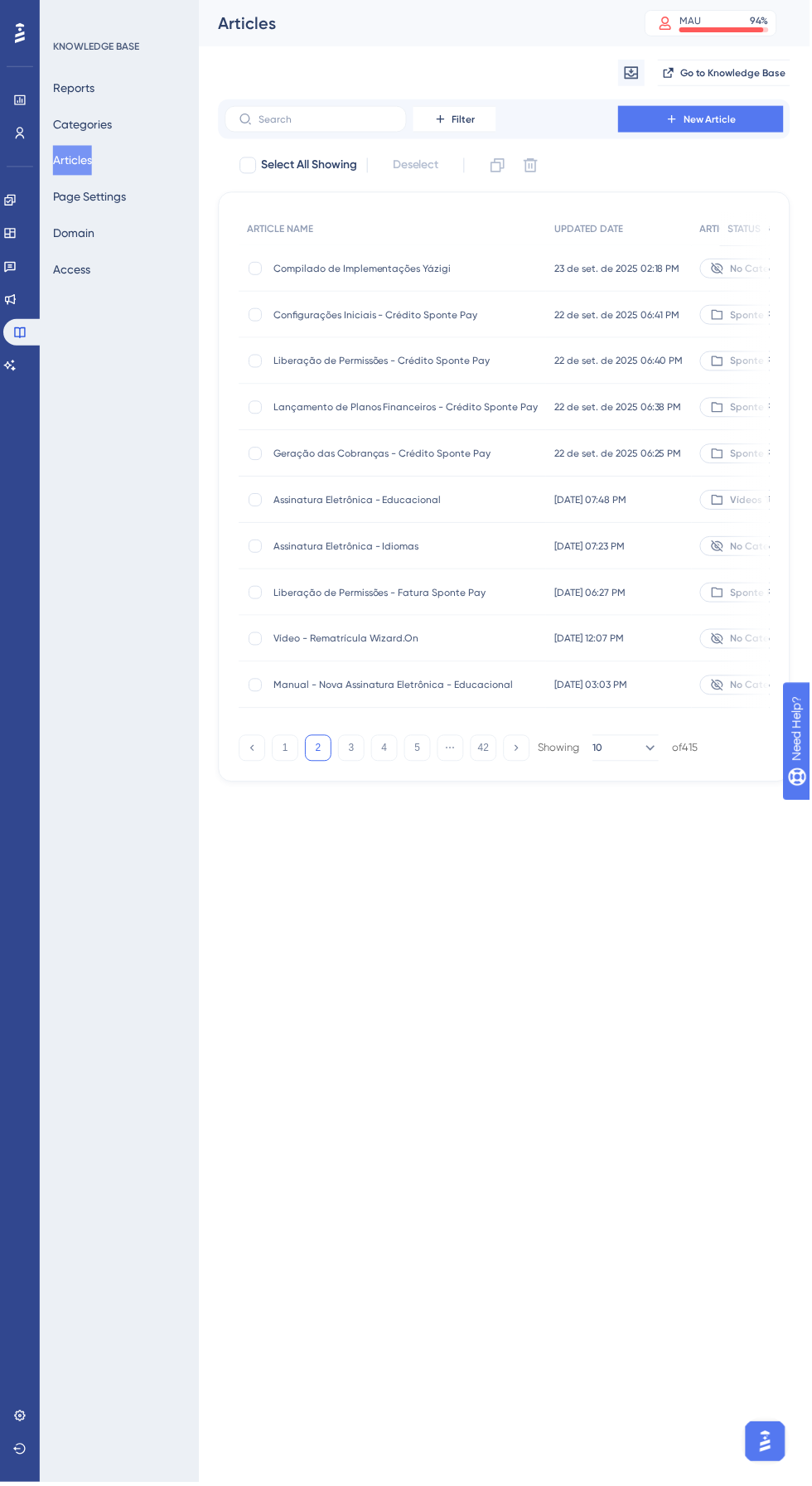 This screenshot has width=812, height=1486. What do you see at coordinates (407, 548) in the screenshot?
I see `span: Assinatura Eletrônica - Idiomas` at bounding box center [407, 548].